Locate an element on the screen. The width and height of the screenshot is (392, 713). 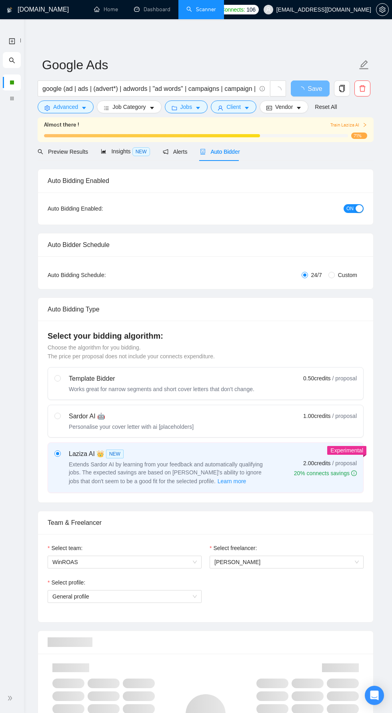
span: delete is located at coordinates (363, 88).